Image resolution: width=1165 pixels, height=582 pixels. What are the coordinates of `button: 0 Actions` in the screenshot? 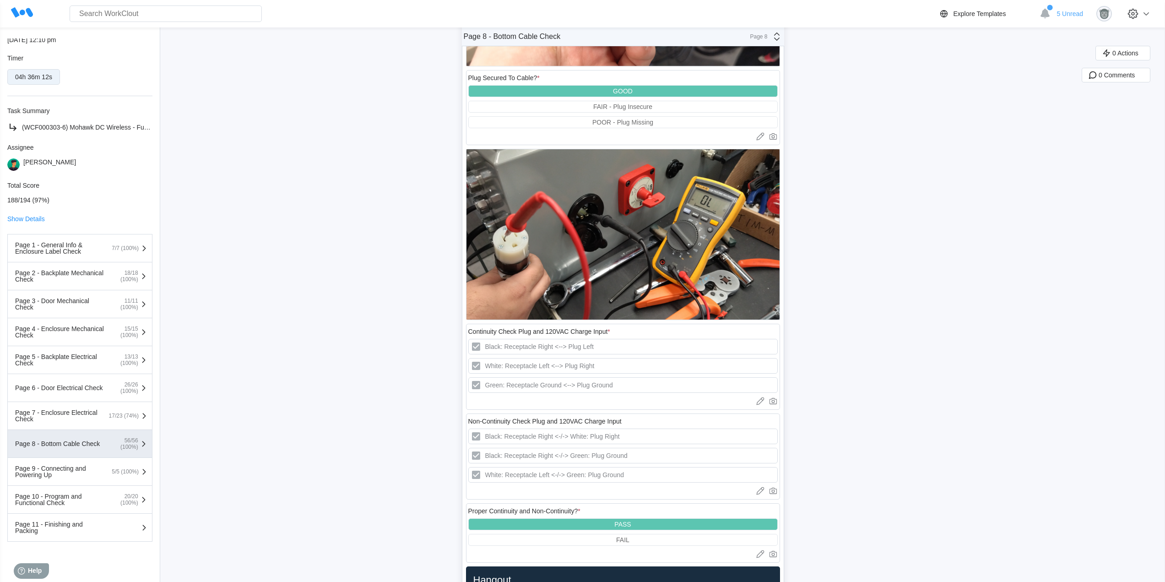 It's located at (1123, 53).